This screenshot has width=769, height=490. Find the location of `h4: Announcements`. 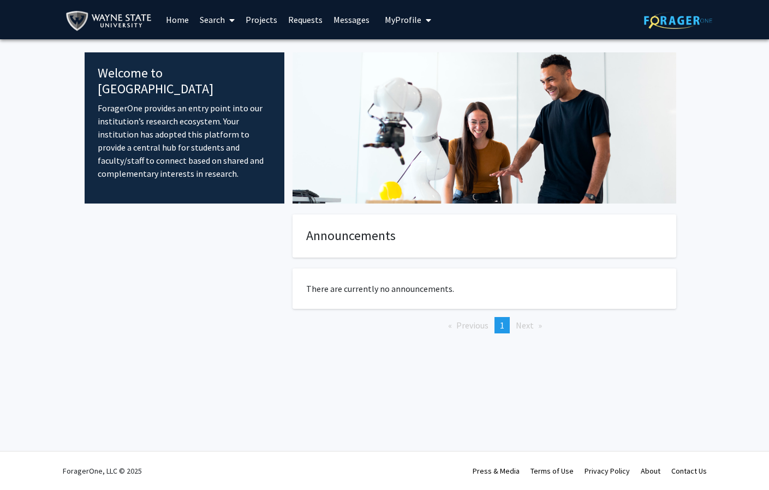

h4: Announcements is located at coordinates (484, 236).